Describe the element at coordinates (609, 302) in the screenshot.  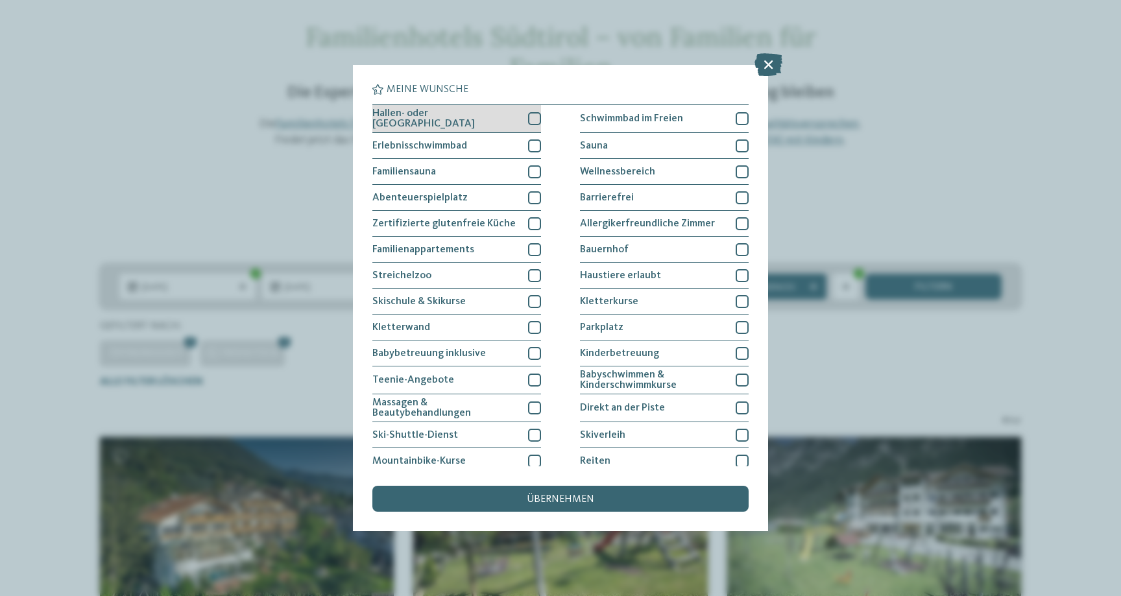
I see `span: Kletterkurse` at that location.